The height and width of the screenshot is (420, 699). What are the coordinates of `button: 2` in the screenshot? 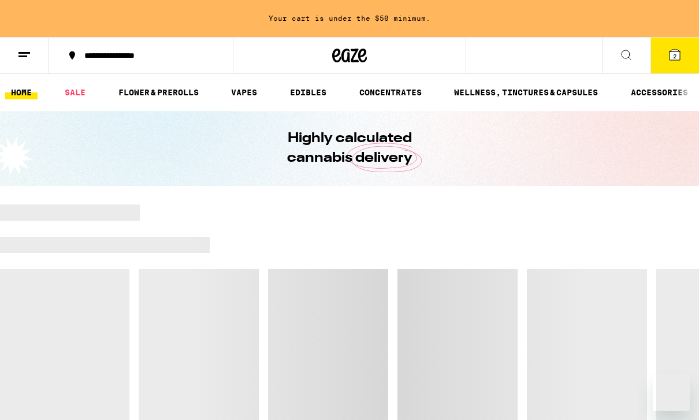 It's located at (675, 55).